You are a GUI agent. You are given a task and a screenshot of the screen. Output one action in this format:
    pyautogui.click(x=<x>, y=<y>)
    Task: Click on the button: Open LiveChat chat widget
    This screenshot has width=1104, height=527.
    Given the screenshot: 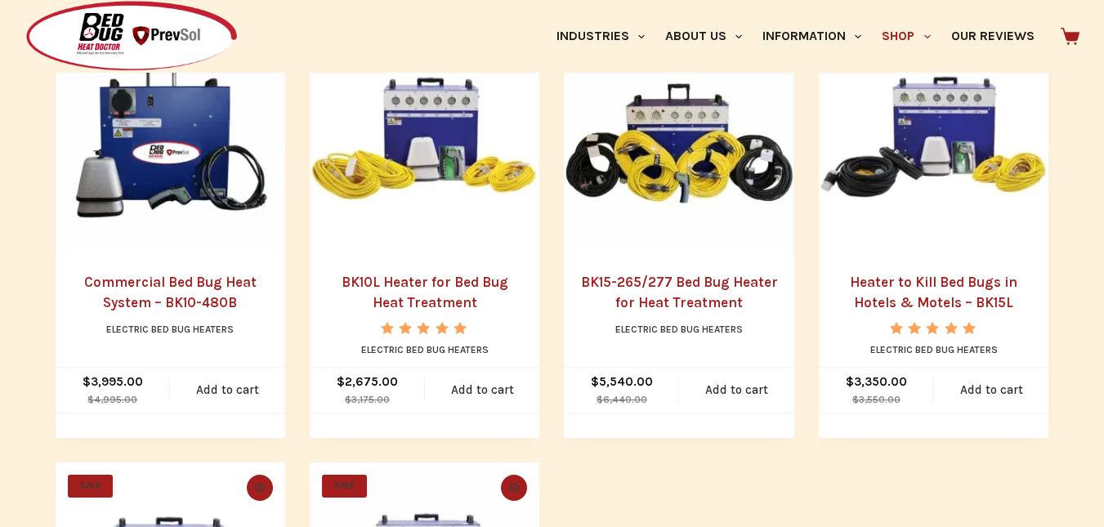 What is the action you would take?
    pyautogui.click(x=38, y=31)
    